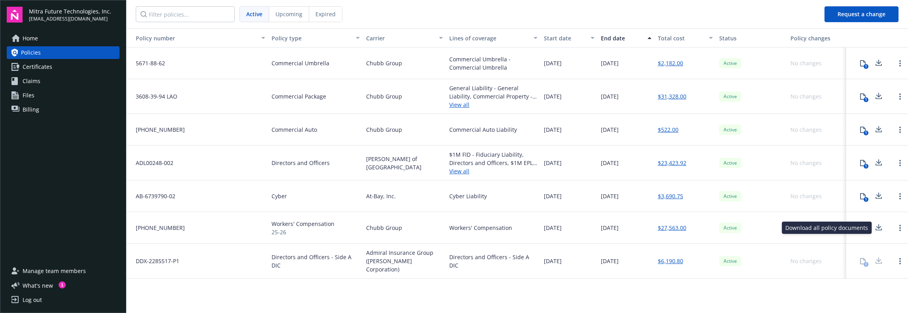 The height and width of the screenshot is (313, 908). What do you see at coordinates (751, 38) in the screenshot?
I see `button: Status` at bounding box center [751, 38].